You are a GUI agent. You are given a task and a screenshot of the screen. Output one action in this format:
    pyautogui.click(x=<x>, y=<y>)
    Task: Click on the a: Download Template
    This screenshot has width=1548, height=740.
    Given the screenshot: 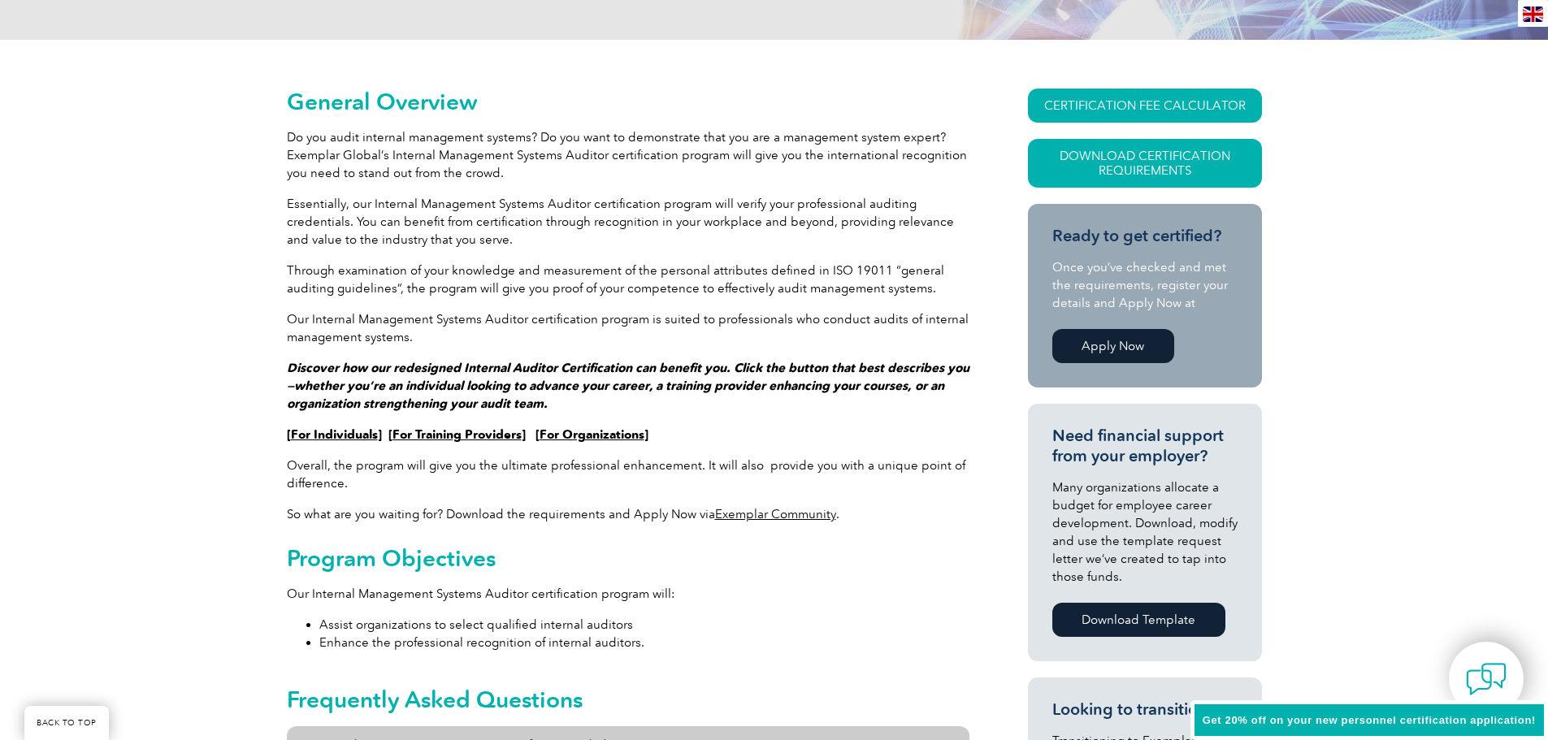 What is the action you would take?
    pyautogui.click(x=1139, y=620)
    